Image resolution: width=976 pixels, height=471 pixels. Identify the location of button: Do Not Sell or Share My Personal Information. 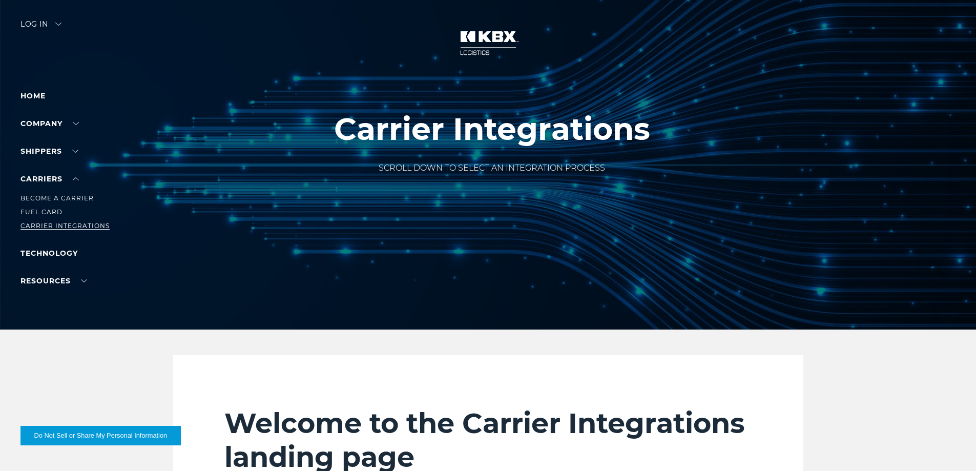
(100, 435).